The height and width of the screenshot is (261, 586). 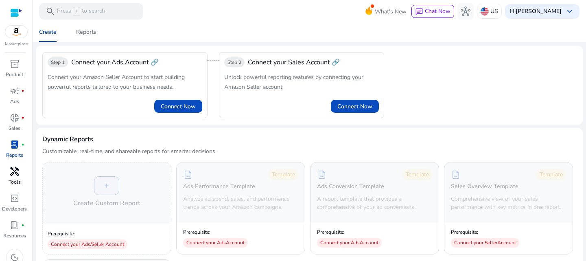 I want to click on span: Connect your Sales Account 🔗, so click(x=294, y=62).